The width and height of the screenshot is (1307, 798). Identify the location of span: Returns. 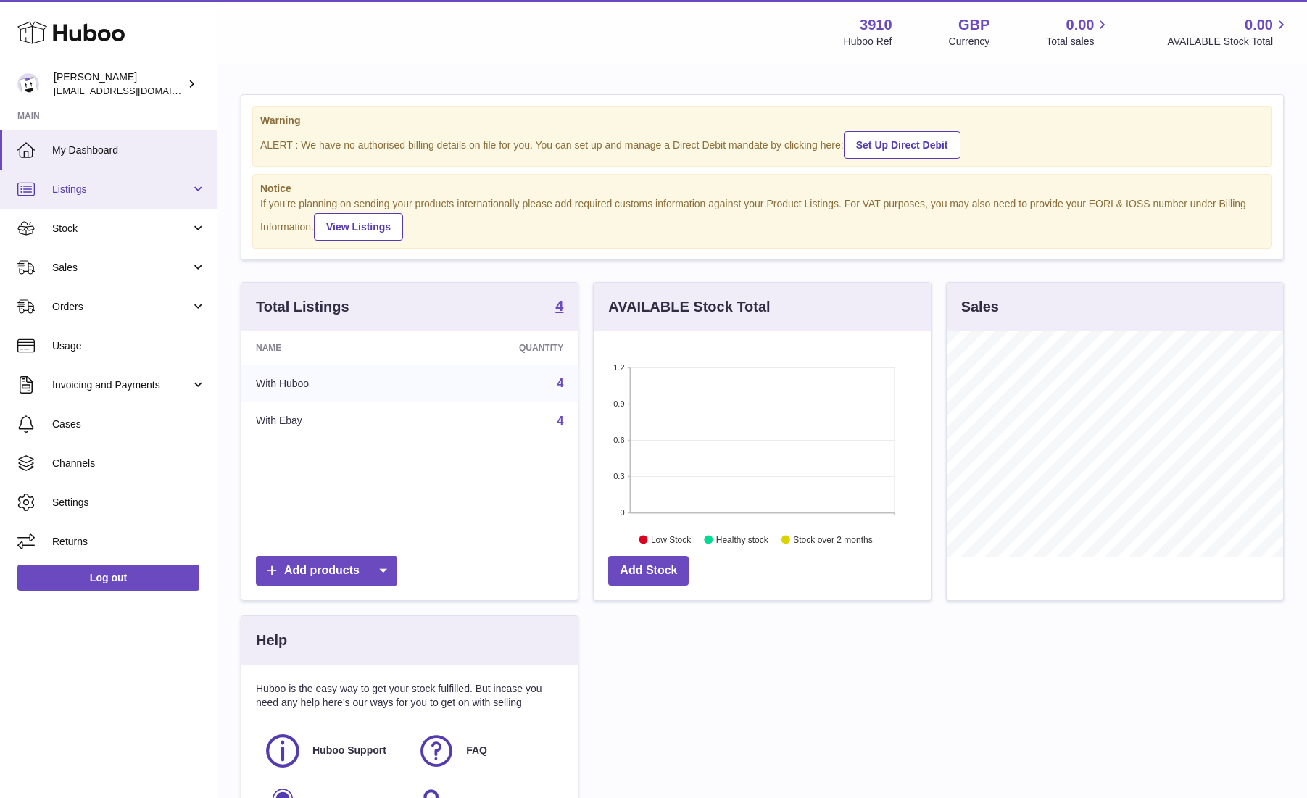
(129, 541).